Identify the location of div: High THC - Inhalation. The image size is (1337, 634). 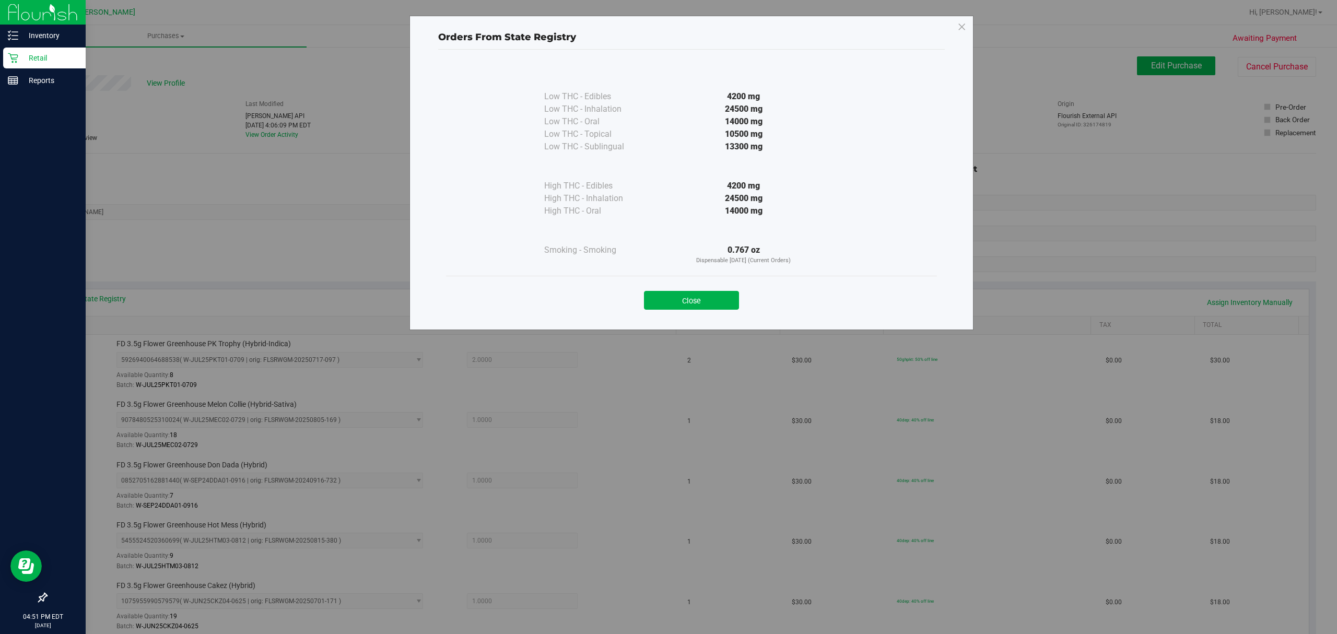
(596, 198).